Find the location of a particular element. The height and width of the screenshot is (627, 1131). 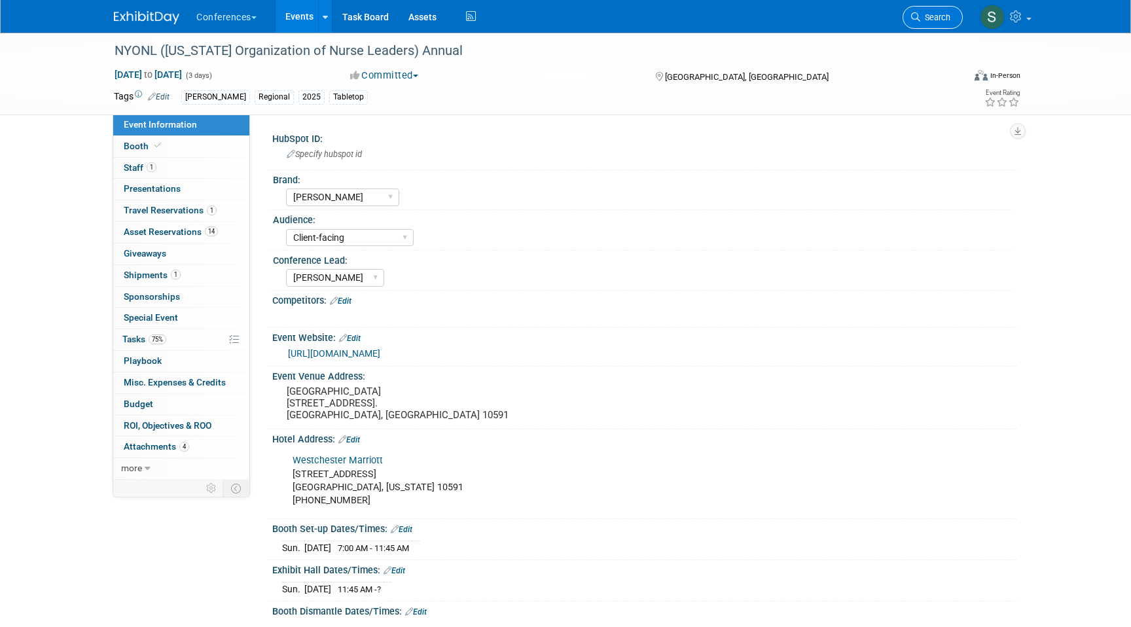

div: Conference Lead: is located at coordinates (642, 259).